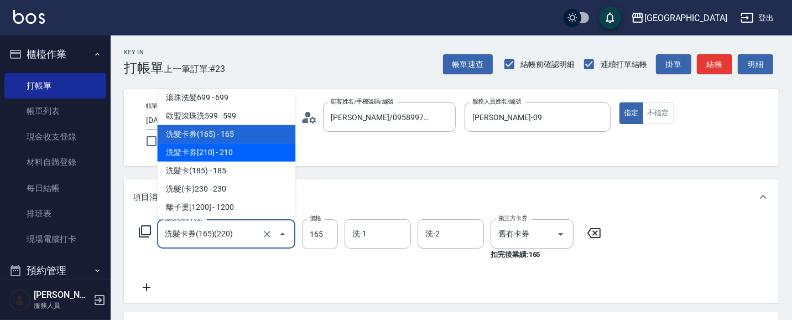 The width and height of the screenshot is (792, 320). I want to click on button: 結帳, so click(715, 64).